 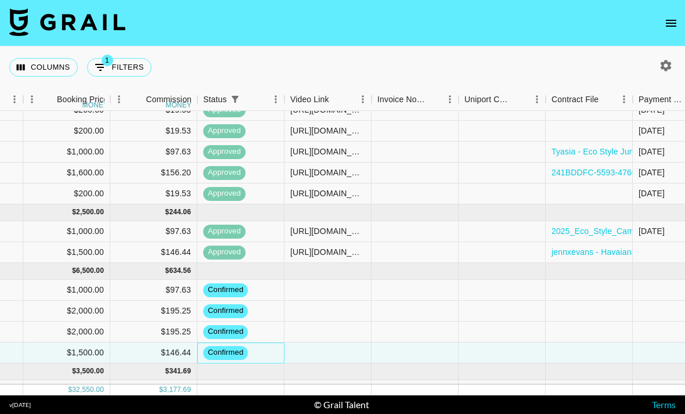 I want to click on div: 1 active filter, so click(x=235, y=99).